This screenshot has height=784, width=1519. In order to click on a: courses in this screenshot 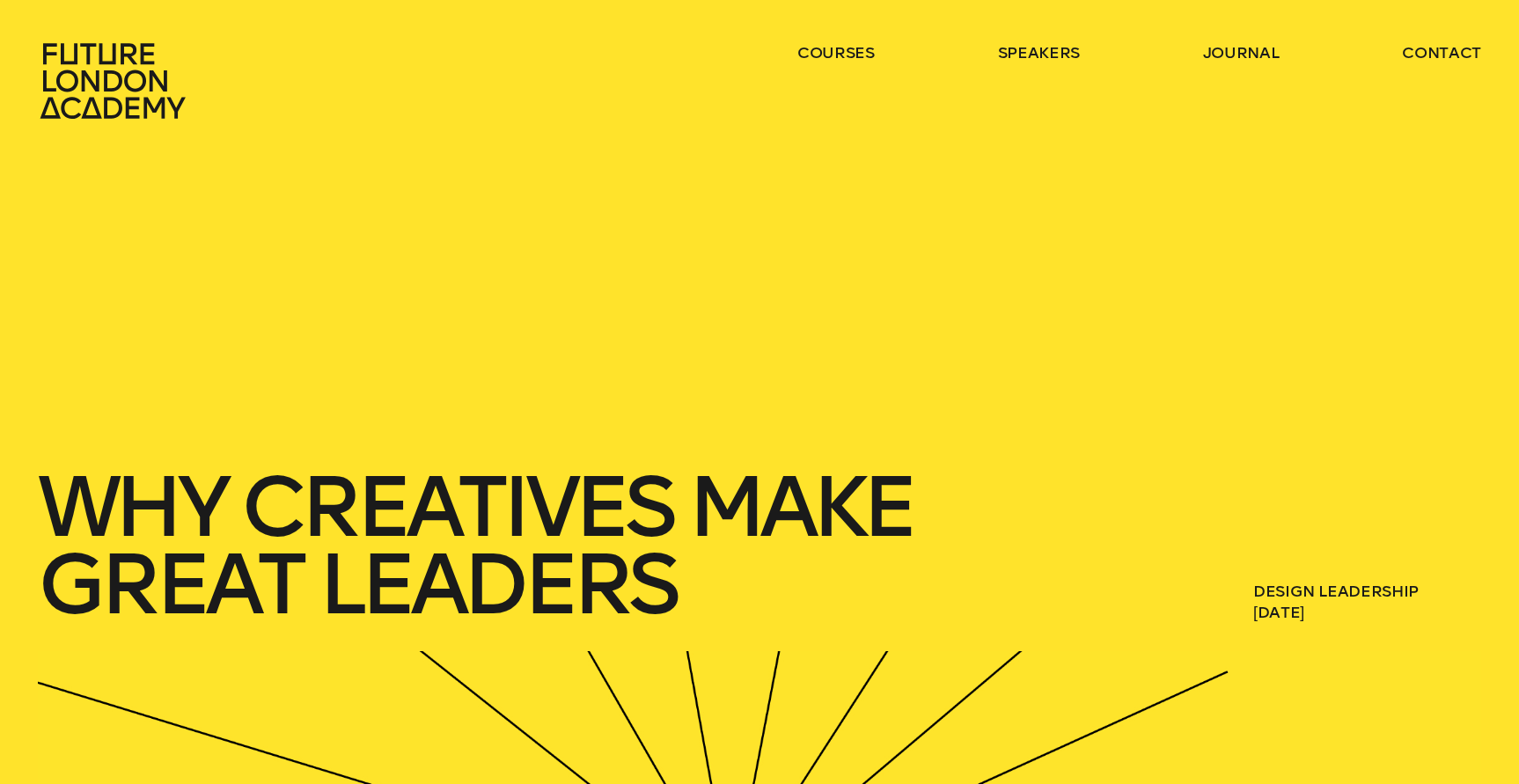, I will do `click(836, 53)`.